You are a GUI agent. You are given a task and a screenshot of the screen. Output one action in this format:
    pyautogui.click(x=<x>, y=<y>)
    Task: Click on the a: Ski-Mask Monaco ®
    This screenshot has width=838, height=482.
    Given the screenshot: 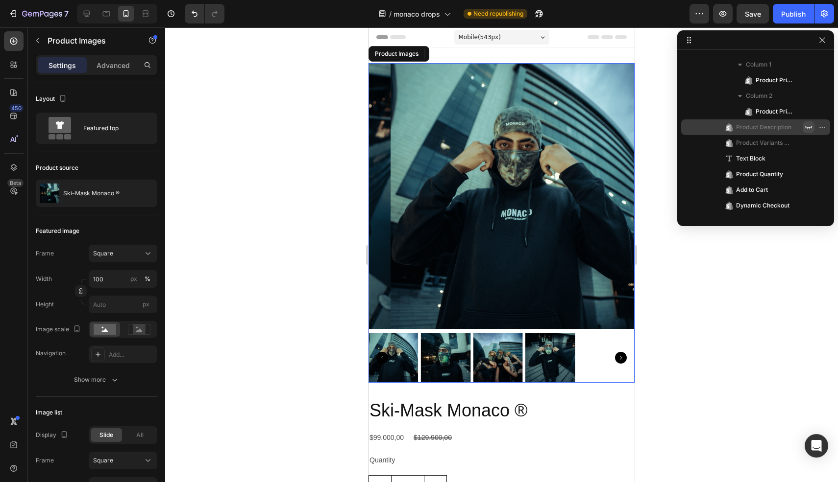 What is the action you would take?
    pyautogui.click(x=155, y=168)
    